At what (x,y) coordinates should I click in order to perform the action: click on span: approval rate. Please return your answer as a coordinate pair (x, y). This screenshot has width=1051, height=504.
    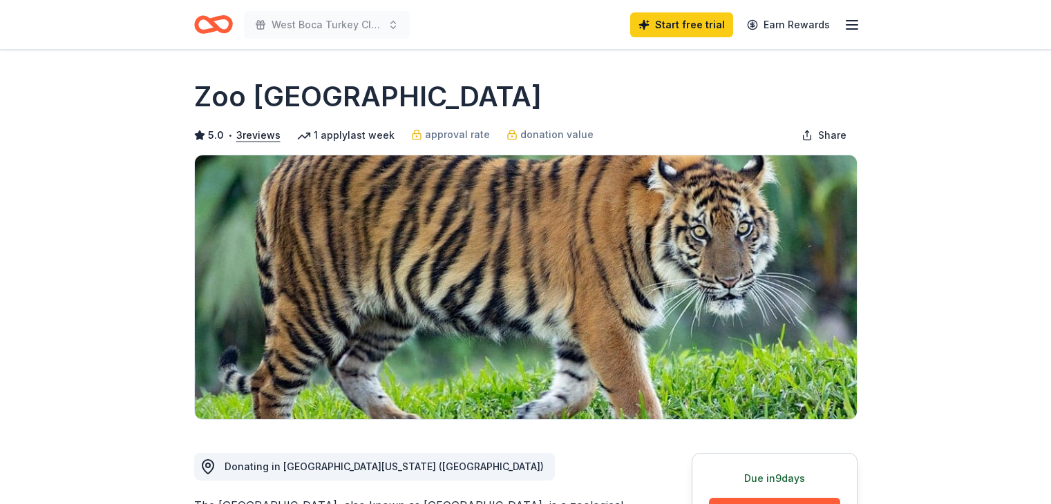
    Looking at the image, I should click on (457, 135).